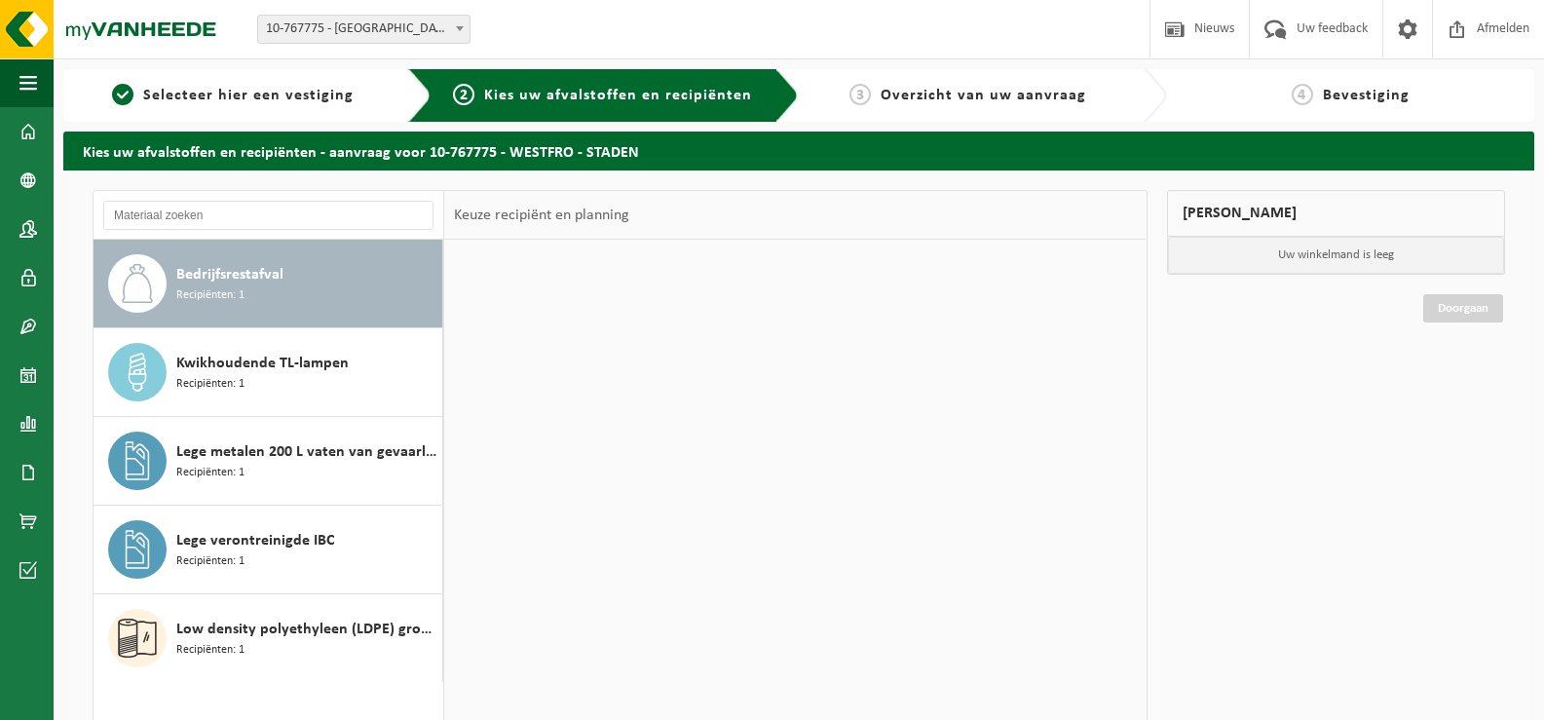  What do you see at coordinates (542, 215) in the screenshot?
I see `div: Keuze recipiënt en planning` at bounding box center [542, 215].